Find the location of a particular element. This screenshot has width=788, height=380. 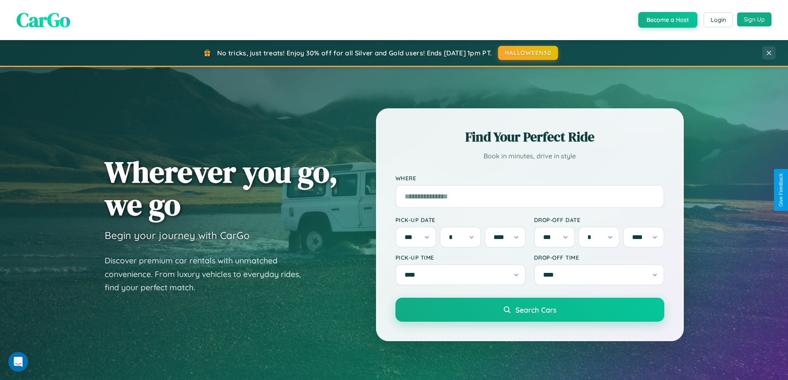

h2: Find Your Perfect Ride is located at coordinates (530, 137).